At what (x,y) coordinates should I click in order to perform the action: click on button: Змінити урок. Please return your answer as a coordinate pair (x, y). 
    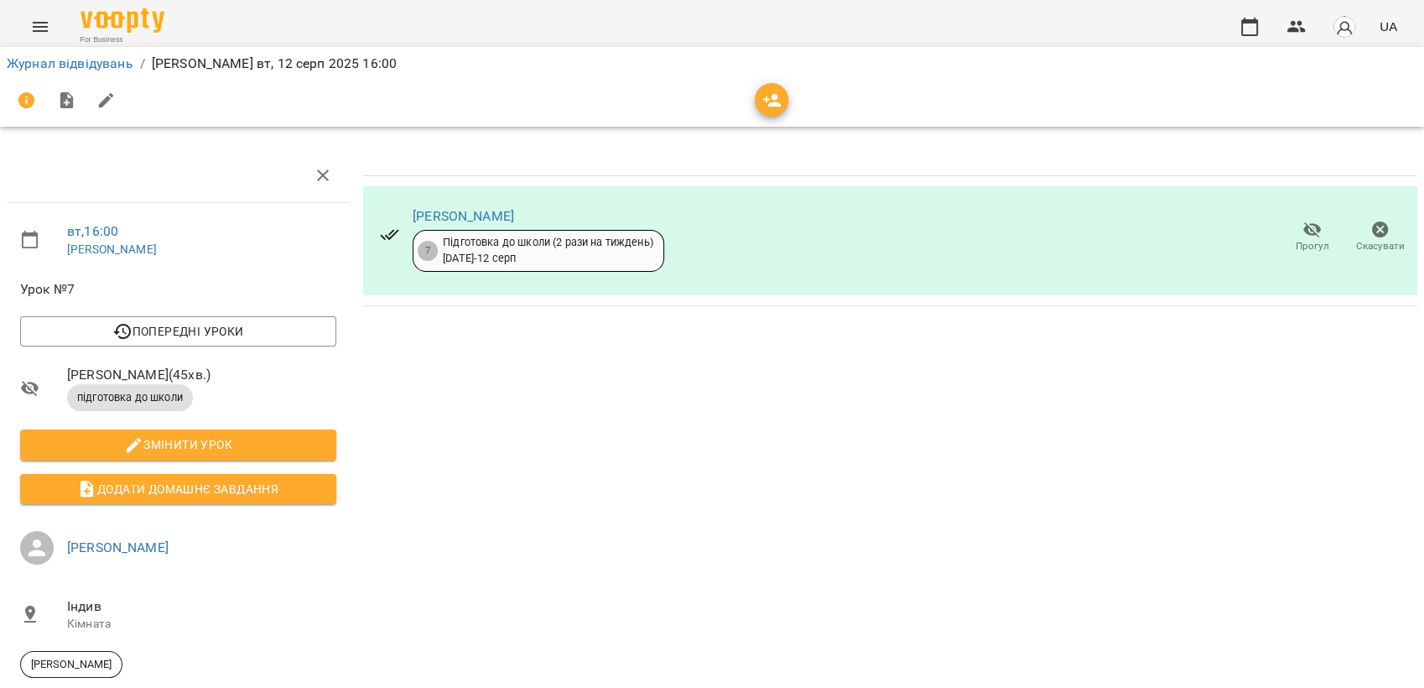
    Looking at the image, I should click on (178, 445).